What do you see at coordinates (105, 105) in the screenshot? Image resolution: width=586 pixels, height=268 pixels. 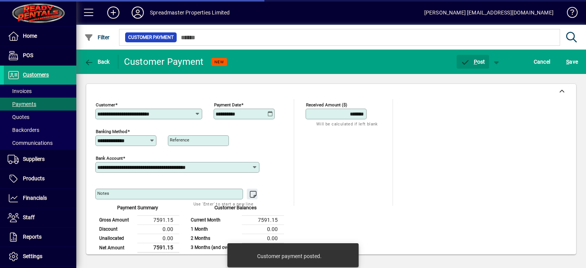 I see `mat-label: Customer` at bounding box center [105, 105].